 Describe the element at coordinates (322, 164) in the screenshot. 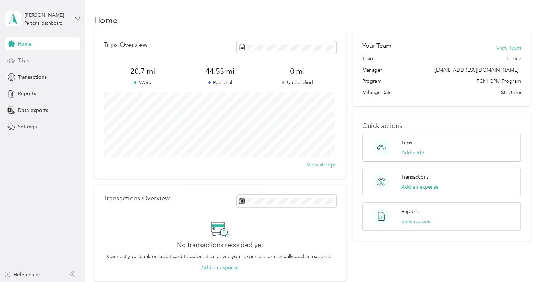

I see `button: View all trips` at that location.